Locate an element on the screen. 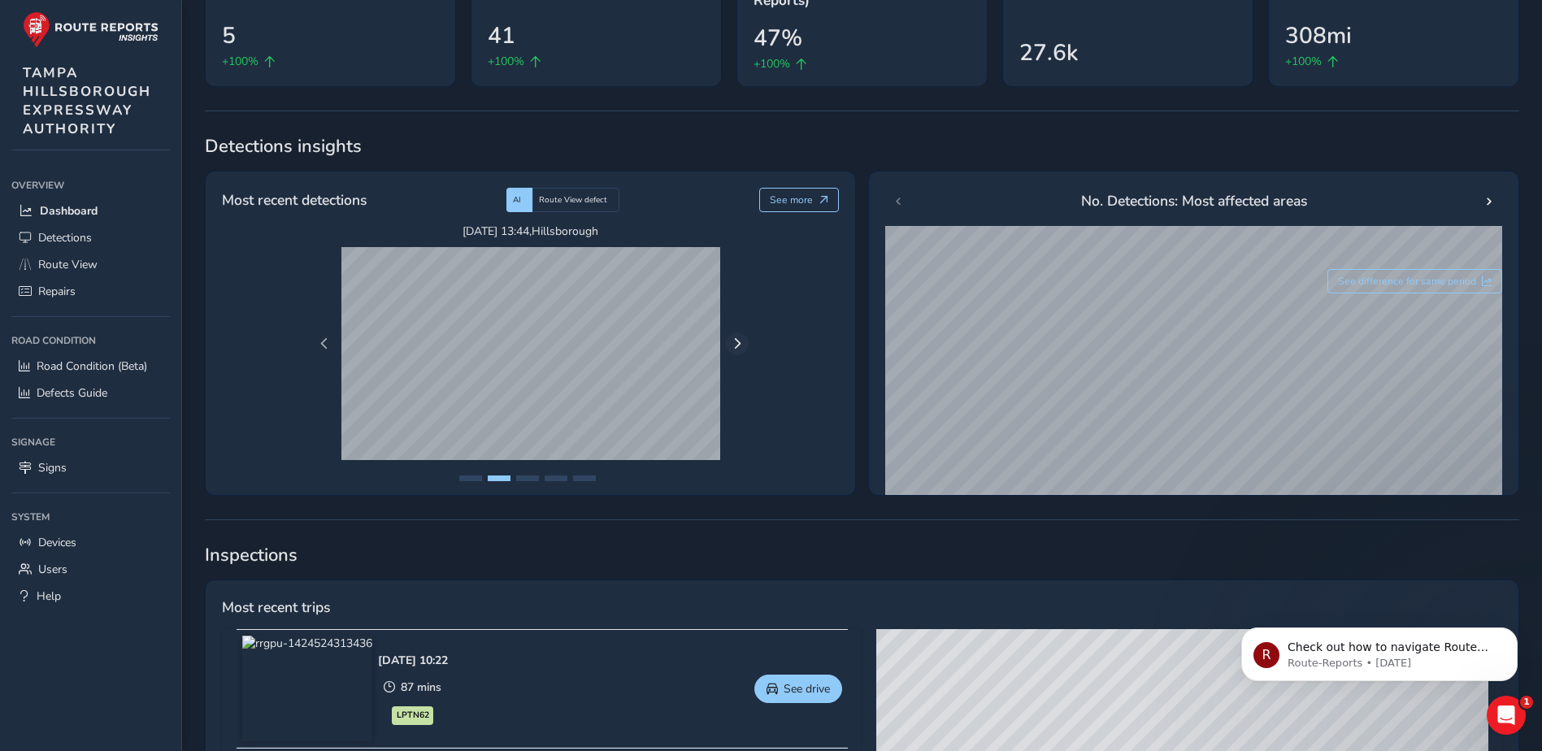 This screenshot has height=751, width=1542. button: Page 2 is located at coordinates (499, 478).